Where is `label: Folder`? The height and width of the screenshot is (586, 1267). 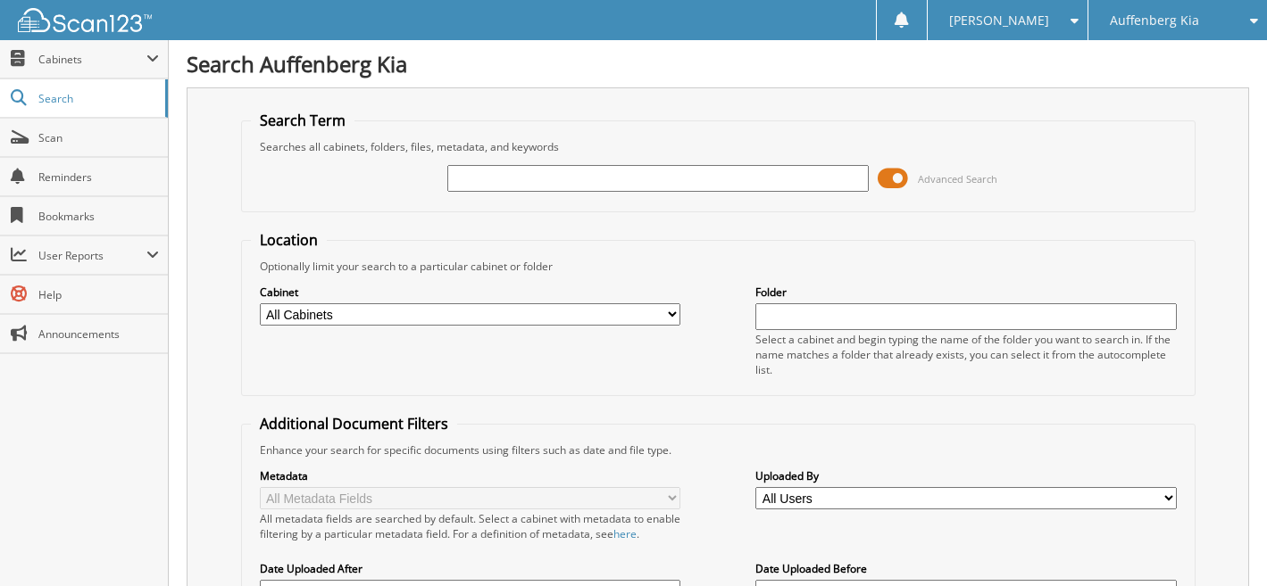
label: Folder is located at coordinates (965, 292).